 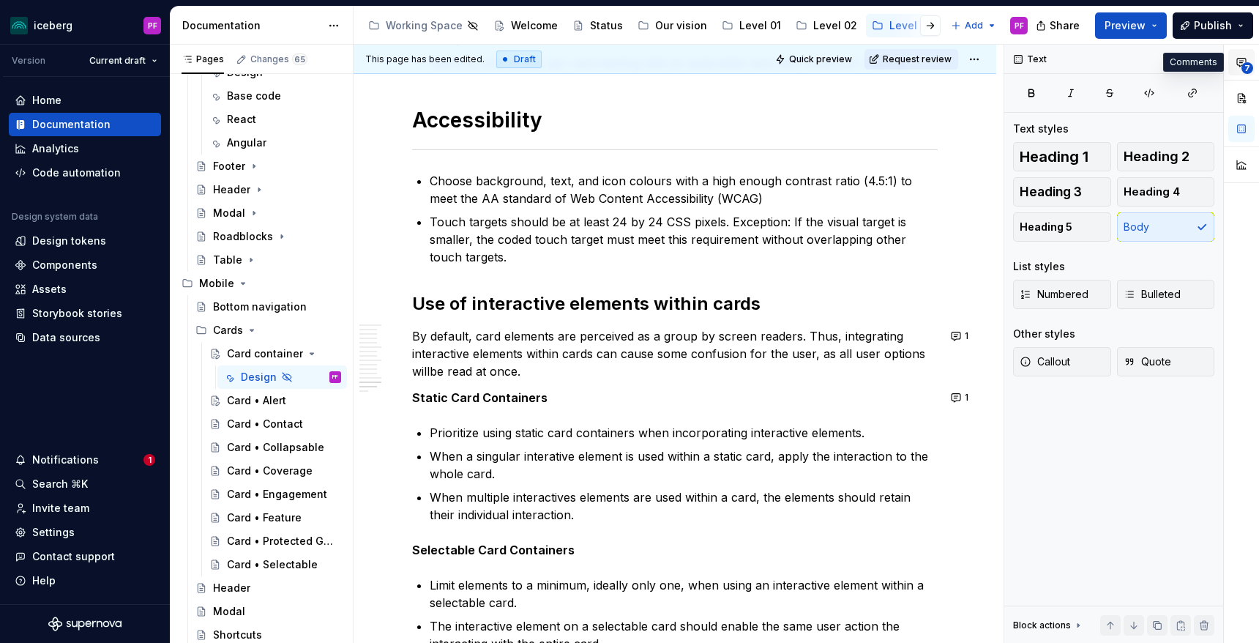 I want to click on button: Contact support, so click(x=85, y=556).